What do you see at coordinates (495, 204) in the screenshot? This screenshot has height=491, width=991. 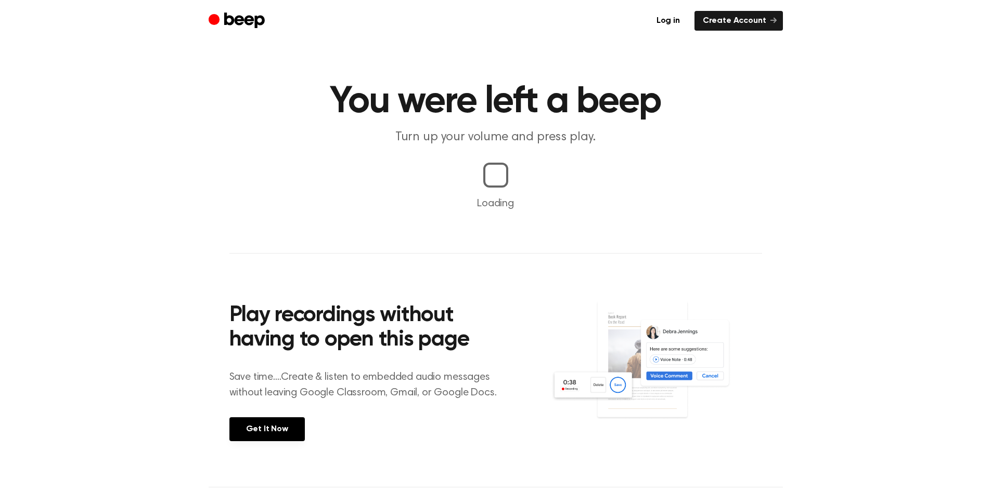 I see `p: Loading` at bounding box center [495, 204].